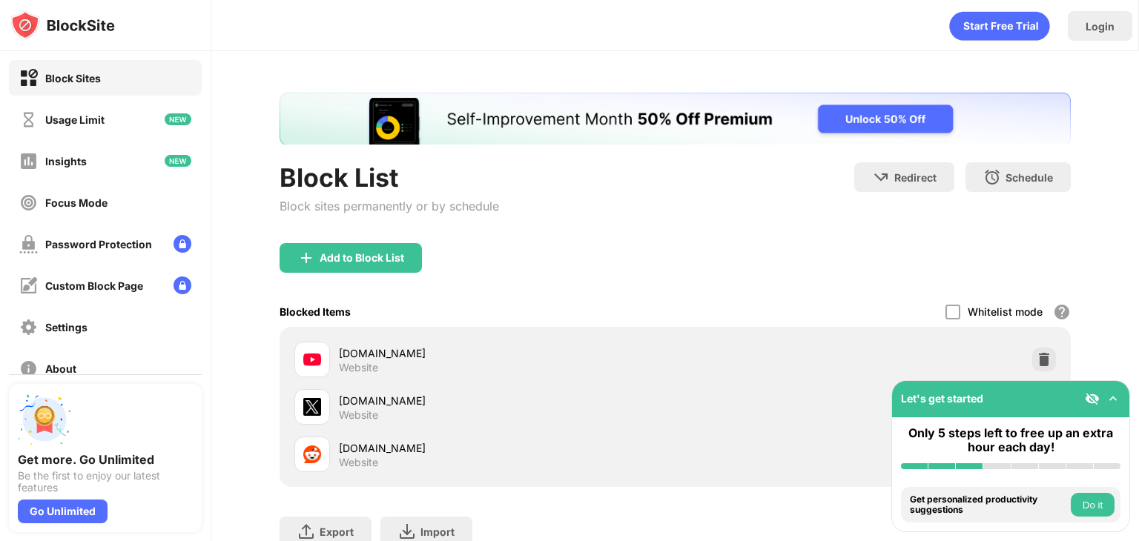 The width and height of the screenshot is (1139, 541). What do you see at coordinates (28, 285) in the screenshot?
I see `img: customize-block-page-off.svg` at bounding box center [28, 285].